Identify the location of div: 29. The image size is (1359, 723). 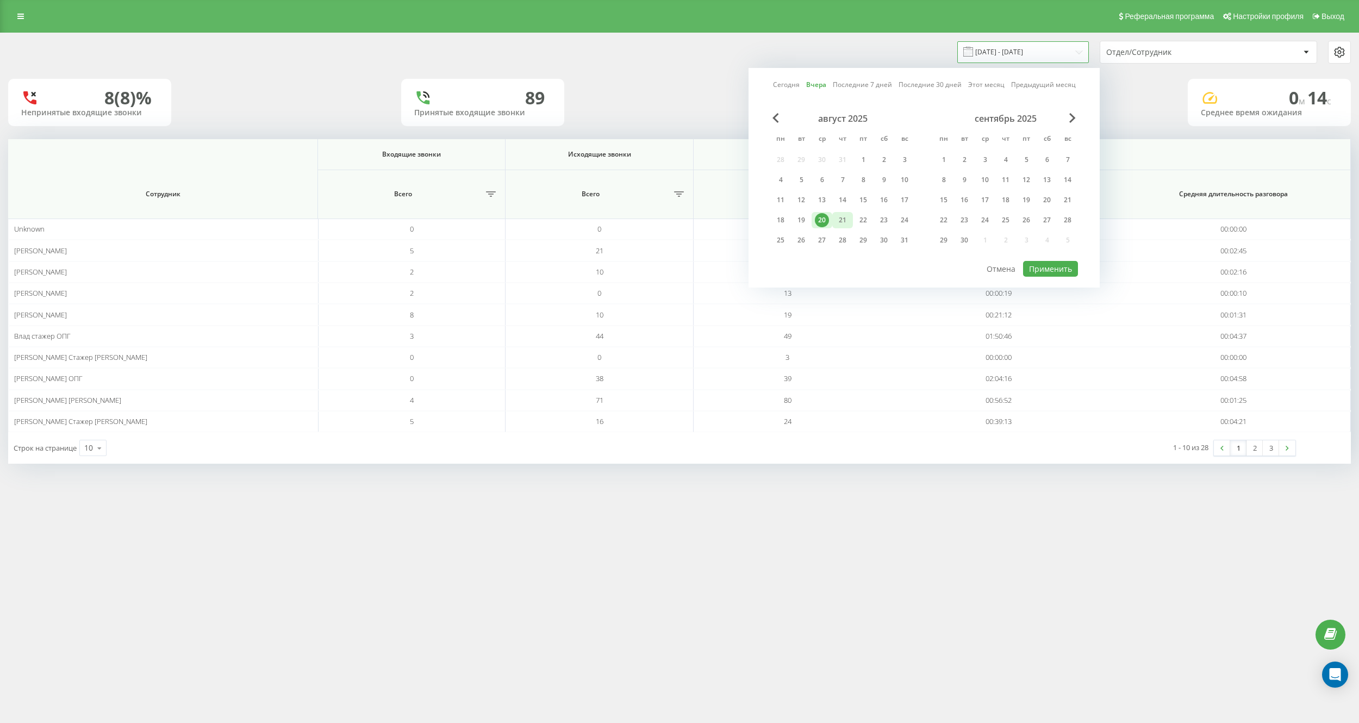
(944, 240).